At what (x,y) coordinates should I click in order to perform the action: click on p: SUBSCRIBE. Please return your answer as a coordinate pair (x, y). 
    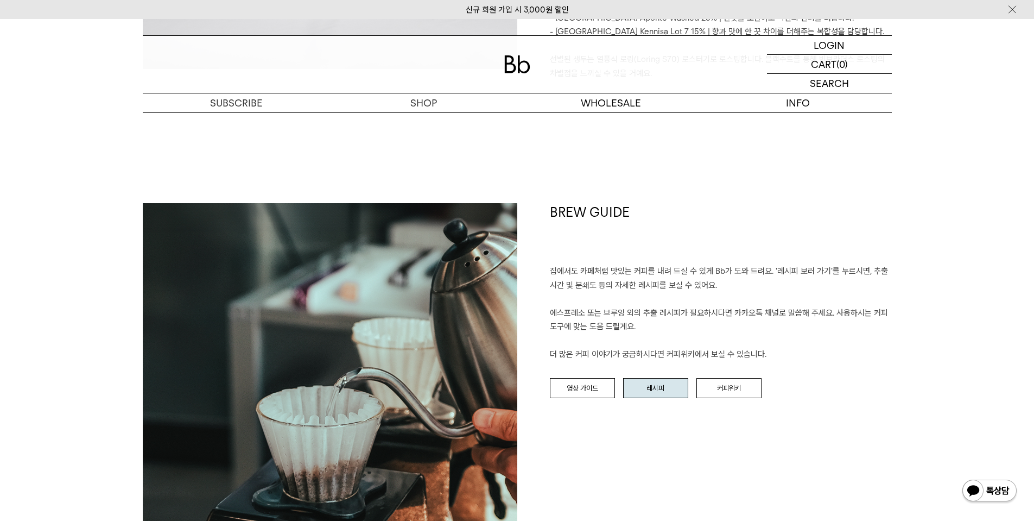
    Looking at the image, I should click on (236, 103).